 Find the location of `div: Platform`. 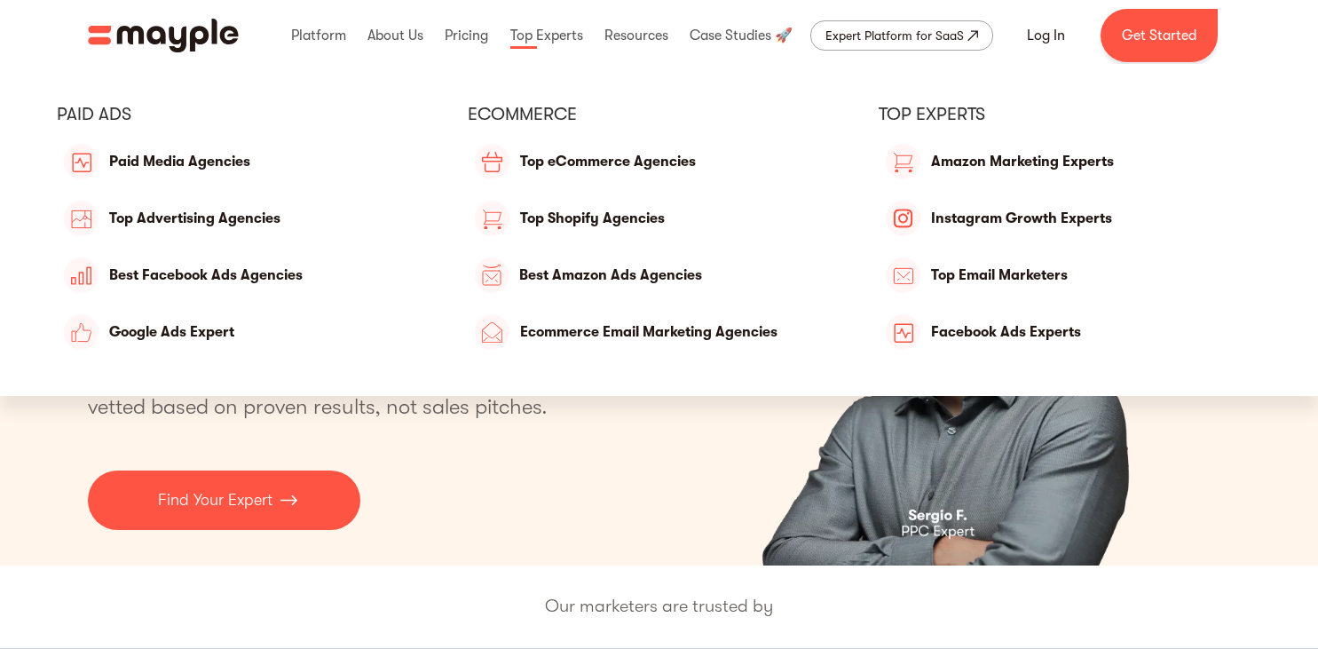

div: Platform is located at coordinates (319, 36).